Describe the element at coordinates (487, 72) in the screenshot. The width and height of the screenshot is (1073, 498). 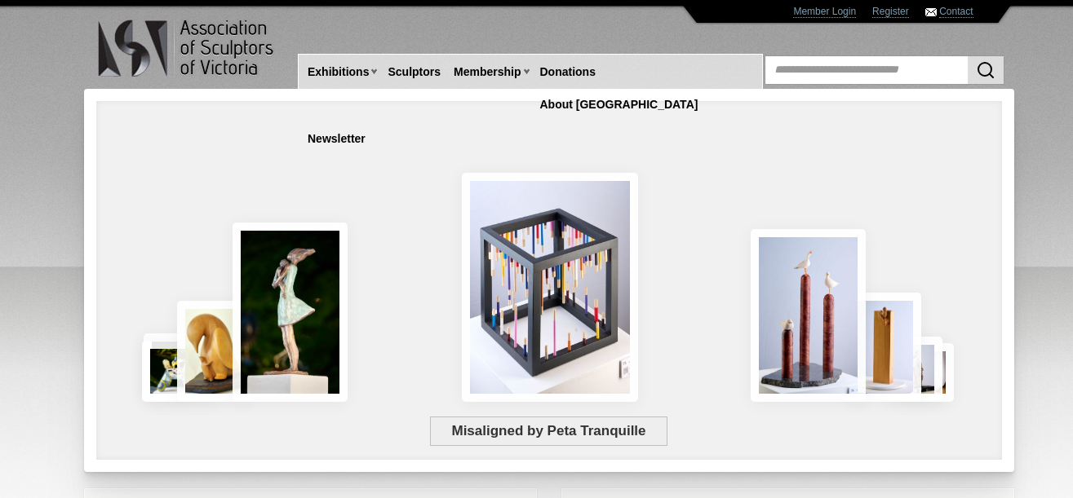
I see `a: Membership` at that location.